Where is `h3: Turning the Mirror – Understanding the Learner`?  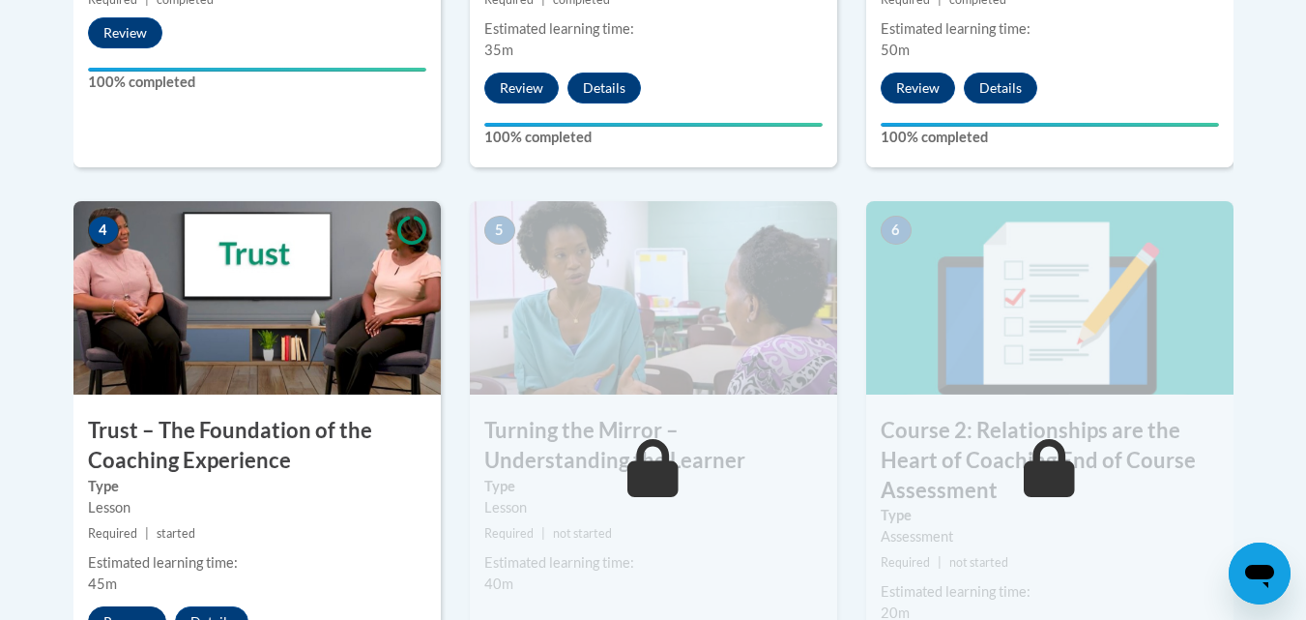 h3: Turning the Mirror – Understanding the Learner is located at coordinates (653, 446).